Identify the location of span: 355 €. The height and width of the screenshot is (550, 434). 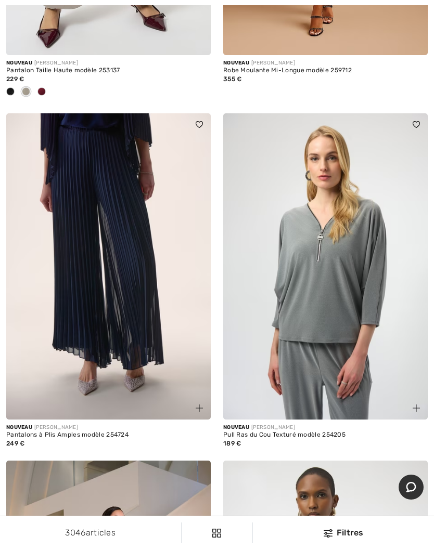
(232, 79).